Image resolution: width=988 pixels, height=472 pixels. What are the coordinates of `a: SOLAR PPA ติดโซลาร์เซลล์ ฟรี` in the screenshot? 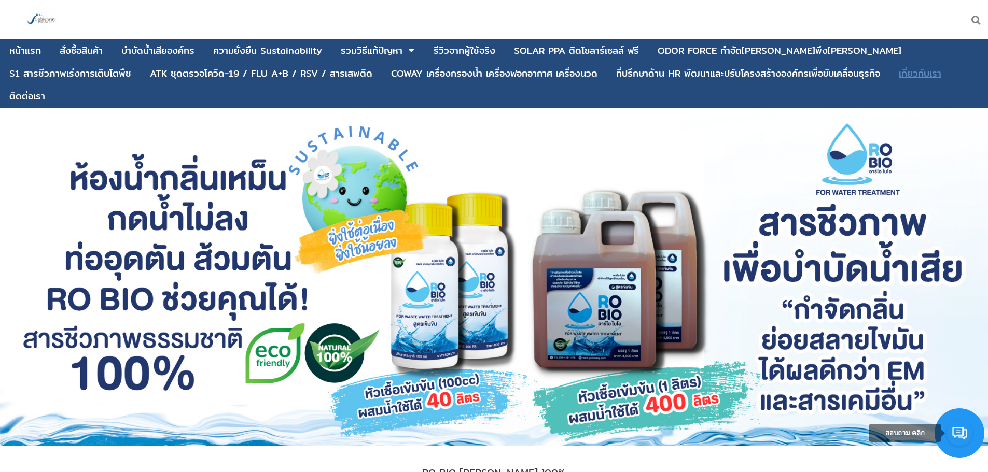 It's located at (576, 51).